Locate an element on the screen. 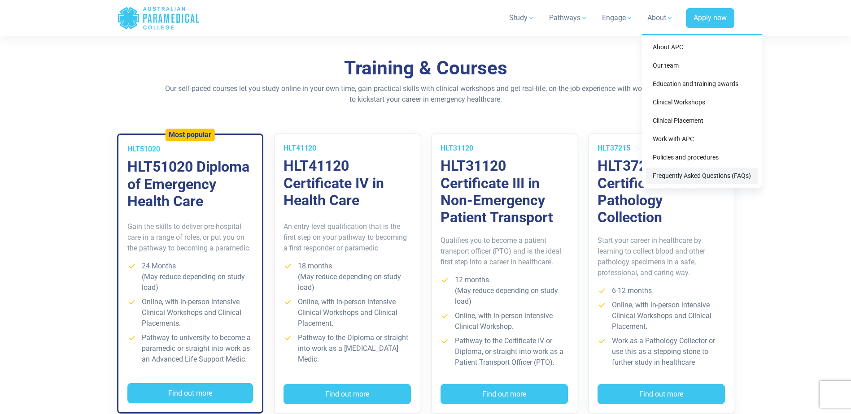 Image resolution: width=851 pixels, height=414 pixels. p: An entry-level qualification that is the first step on your pathway to becoming a first responder... is located at coordinates (347, 238).